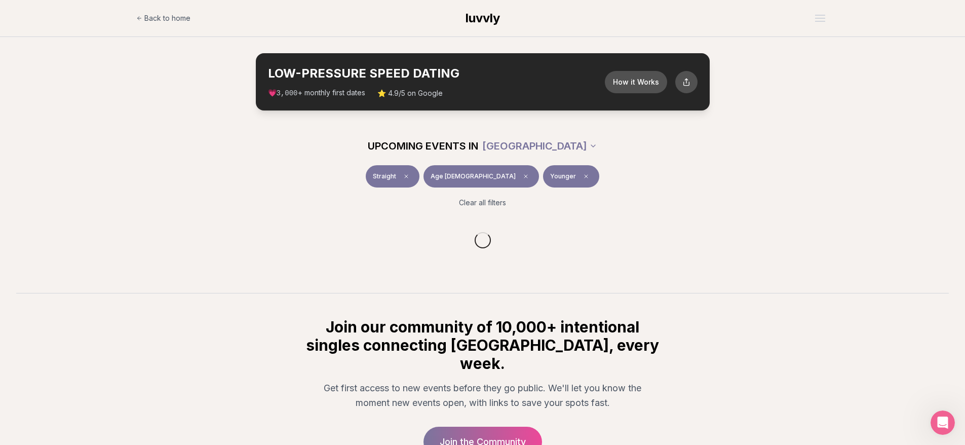  Describe the element at coordinates (167, 18) in the screenshot. I see `span: Back to home` at that location.